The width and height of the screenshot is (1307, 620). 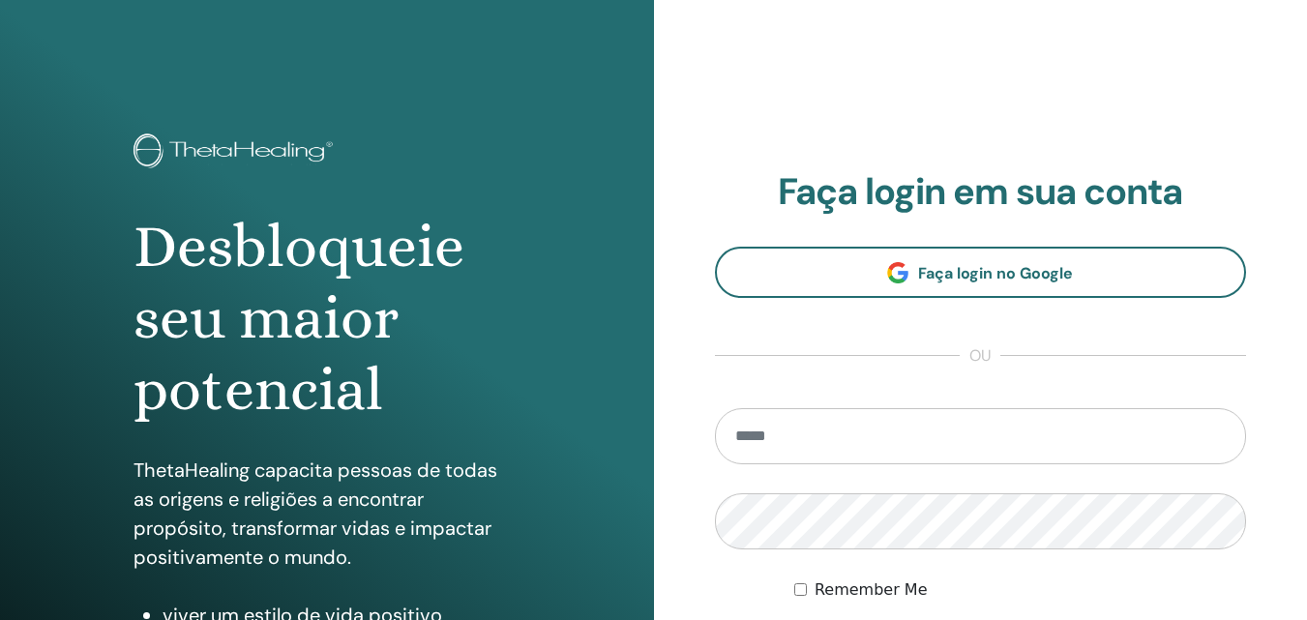 What do you see at coordinates (871, 590) in the screenshot?
I see `label: Remember Me` at bounding box center [871, 590].